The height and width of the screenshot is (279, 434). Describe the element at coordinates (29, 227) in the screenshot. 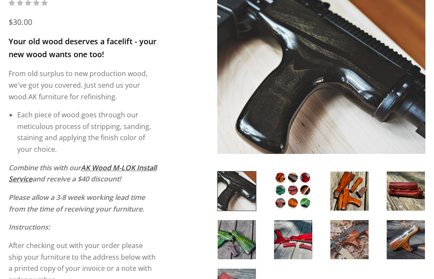

I see `em: Instructions:` at that location.